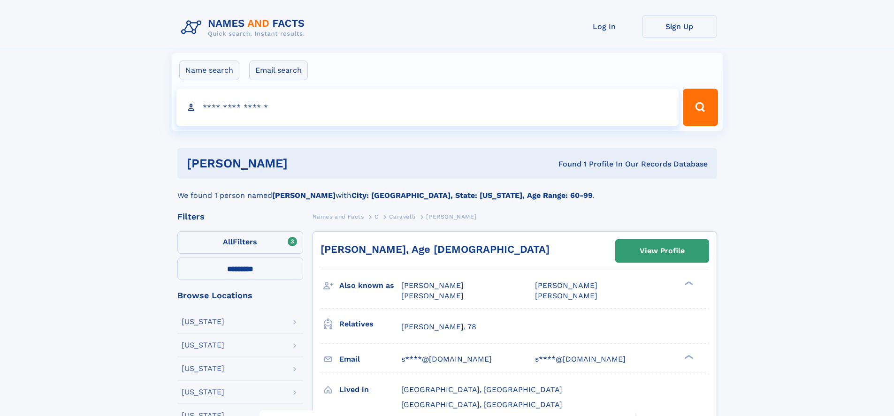 The width and height of the screenshot is (894, 416). Describe the element at coordinates (245, 28) in the screenshot. I see `img: Logo Names and Facts` at that location.